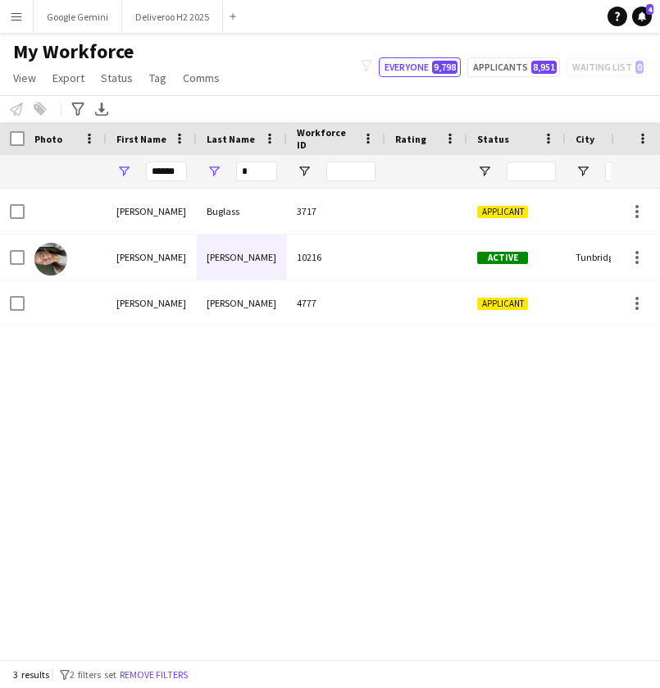 The image size is (660, 688). What do you see at coordinates (444, 67) in the screenshot?
I see `span: 9,798` at bounding box center [444, 67].